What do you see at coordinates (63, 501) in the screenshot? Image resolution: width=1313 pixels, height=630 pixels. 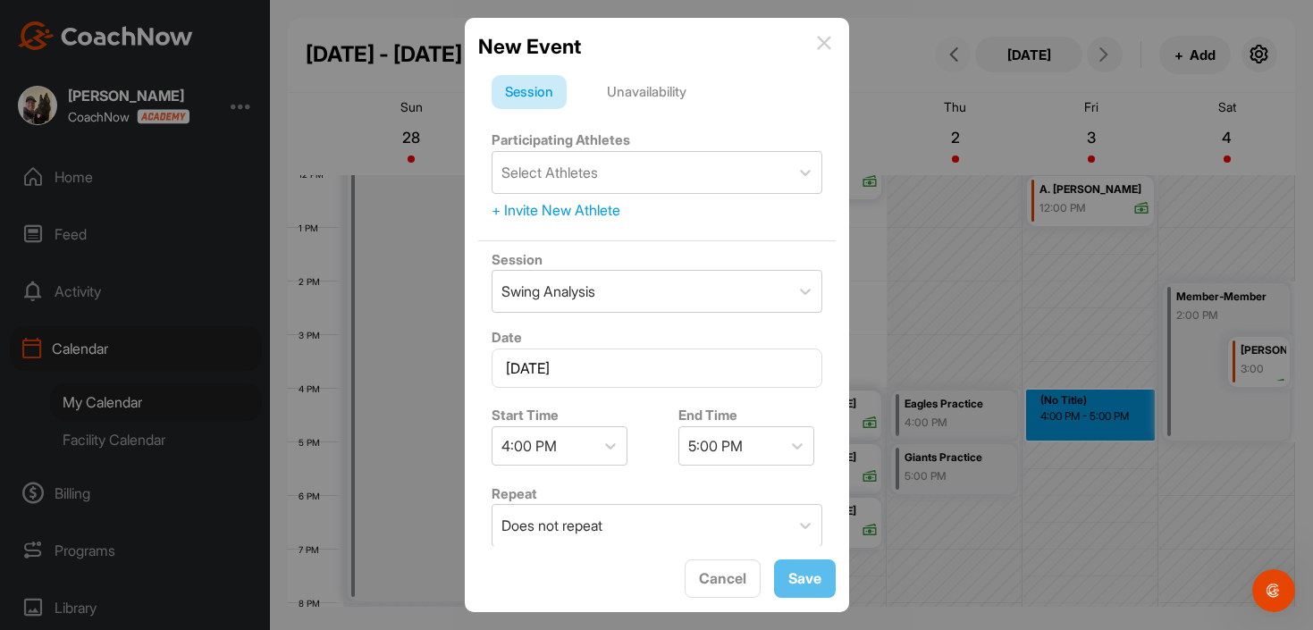 I see `button: Gif picker` at bounding box center [63, 501].